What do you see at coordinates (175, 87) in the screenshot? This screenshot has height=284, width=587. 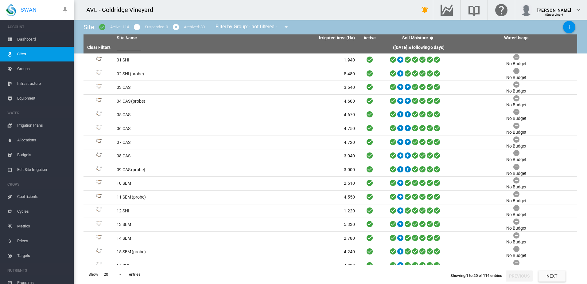 I see `td: 03 CAS` at bounding box center [175, 87].